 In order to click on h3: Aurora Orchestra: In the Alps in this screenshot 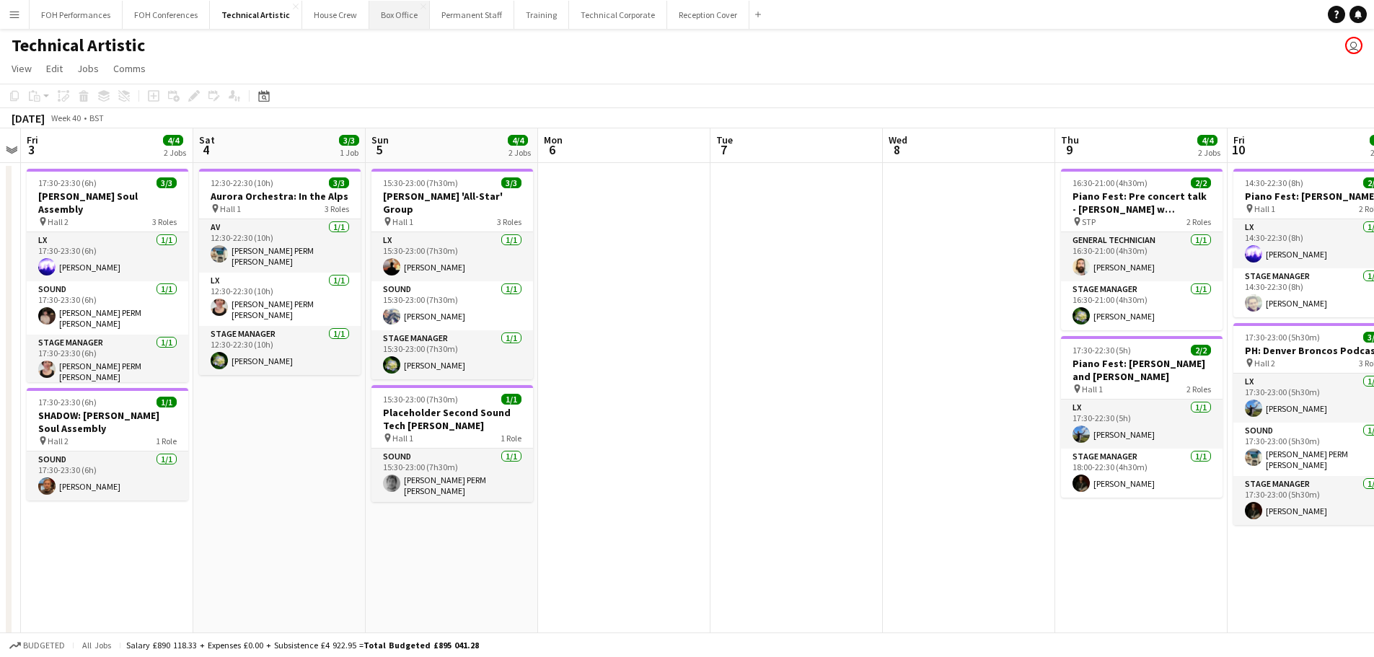, I will do `click(280, 196)`.